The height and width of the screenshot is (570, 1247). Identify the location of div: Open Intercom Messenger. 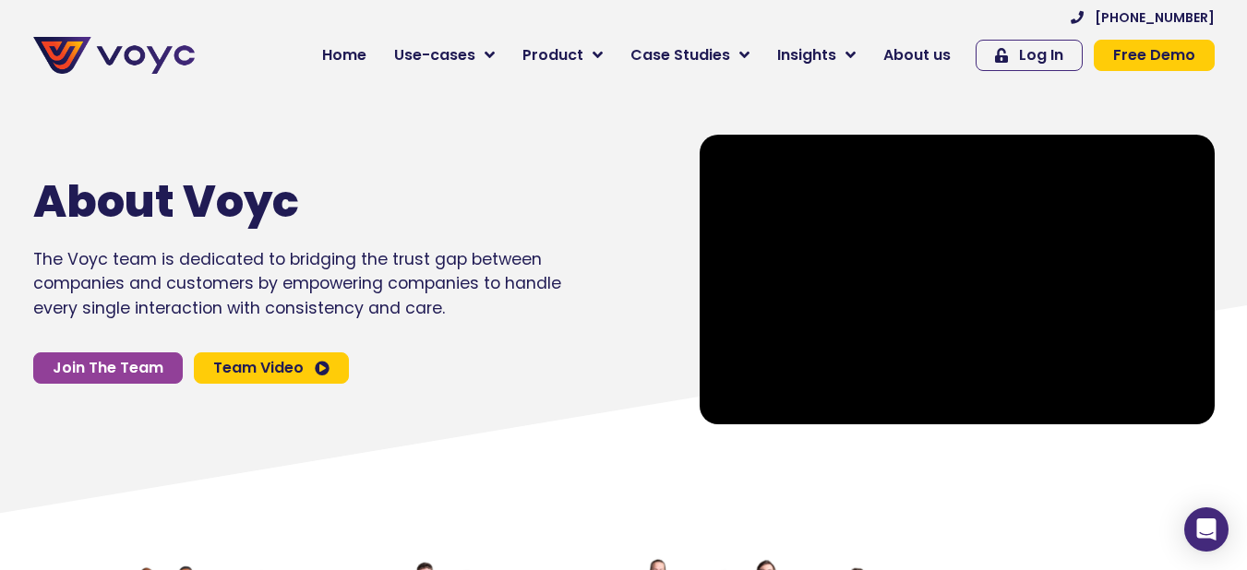
(1206, 530).